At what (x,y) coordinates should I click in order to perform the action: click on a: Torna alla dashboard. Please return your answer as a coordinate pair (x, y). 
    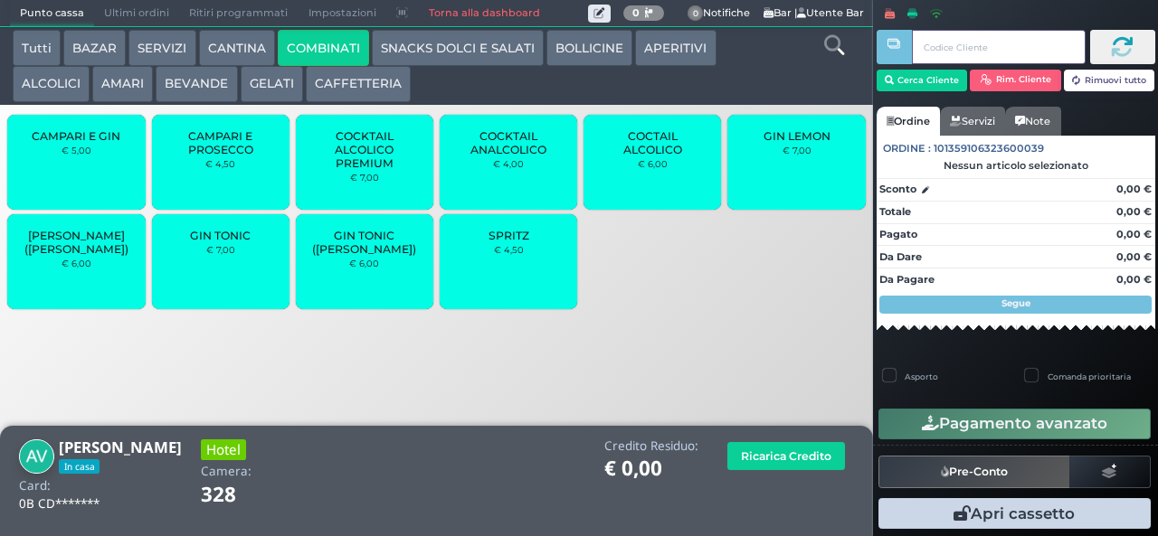
    Looking at the image, I should click on (483, 14).